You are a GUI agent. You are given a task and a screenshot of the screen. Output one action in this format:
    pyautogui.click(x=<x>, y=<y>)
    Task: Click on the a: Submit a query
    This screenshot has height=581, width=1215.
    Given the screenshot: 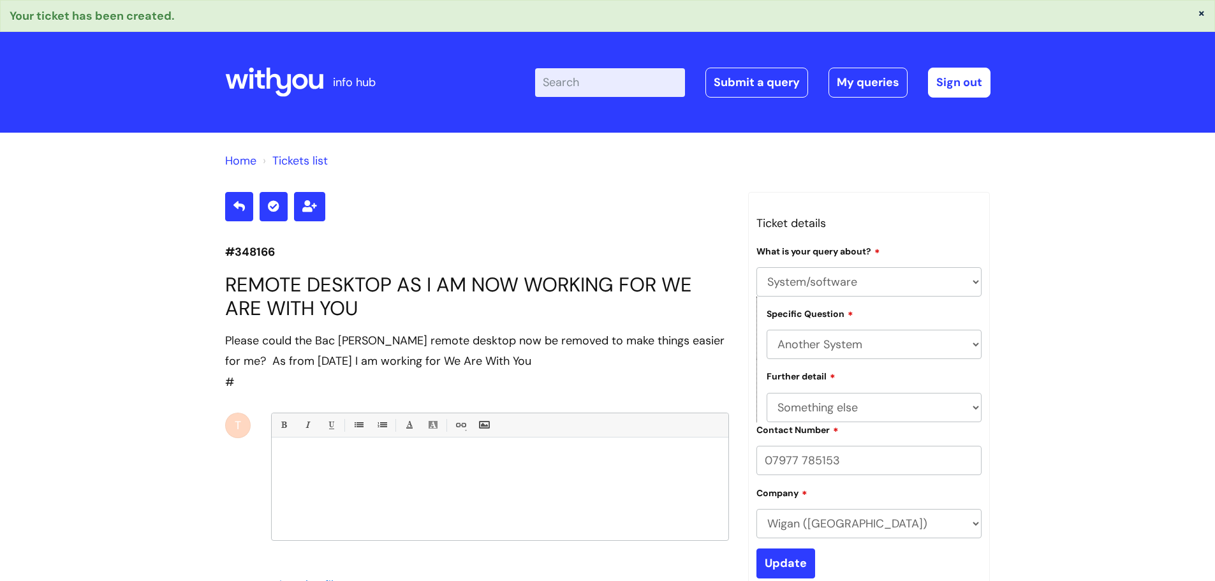 What is the action you would take?
    pyautogui.click(x=756, y=82)
    